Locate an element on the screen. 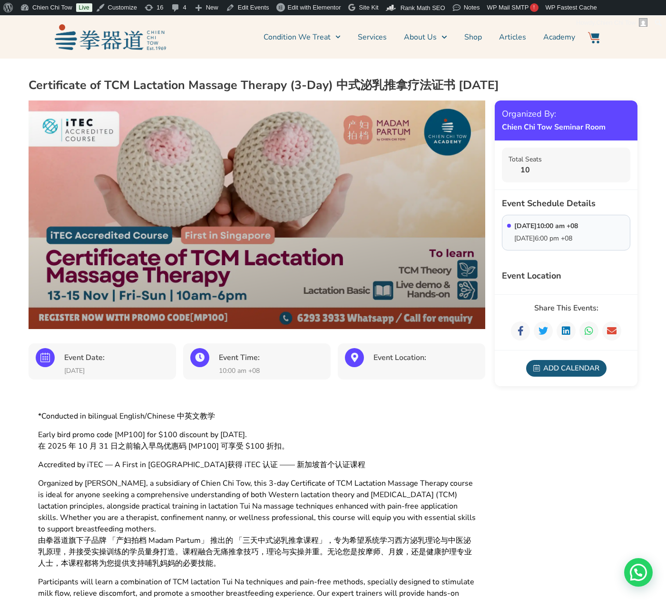 This screenshot has width=666, height=600. h3: Event Time: is located at coordinates (271, 357).